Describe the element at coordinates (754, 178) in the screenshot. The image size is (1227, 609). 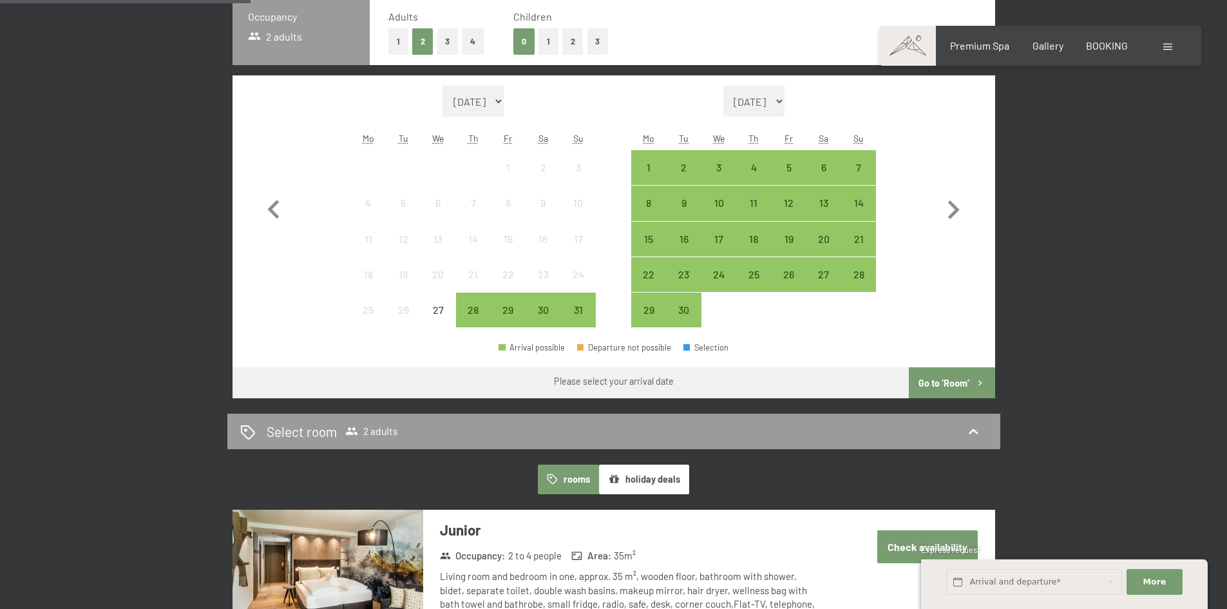
I see `div: 4` at that location.